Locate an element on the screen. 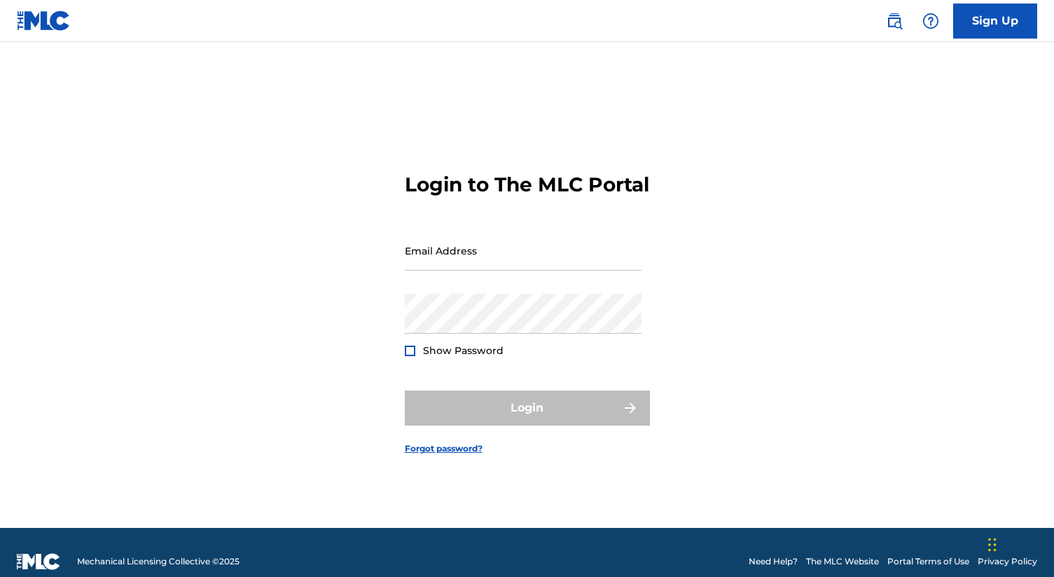 Image resolution: width=1054 pixels, height=577 pixels. img: search is located at coordinates (895, 21).